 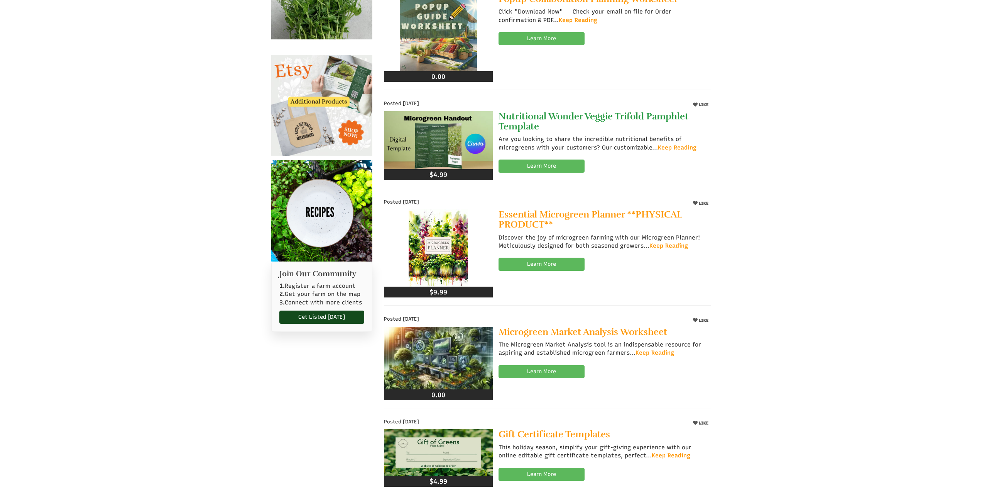 What do you see at coordinates (322, 210) in the screenshot?
I see `img: recipes` at bounding box center [322, 210].